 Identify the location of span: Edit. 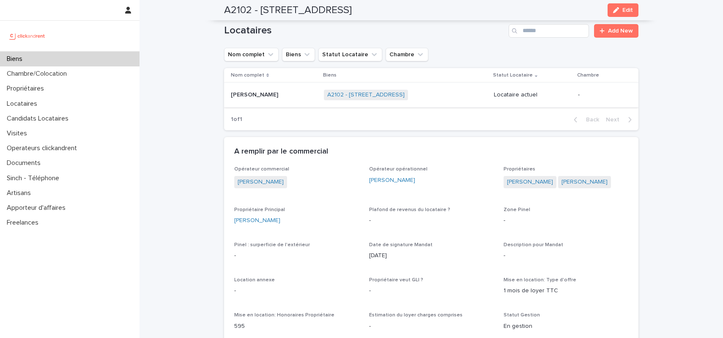
(628, 10).